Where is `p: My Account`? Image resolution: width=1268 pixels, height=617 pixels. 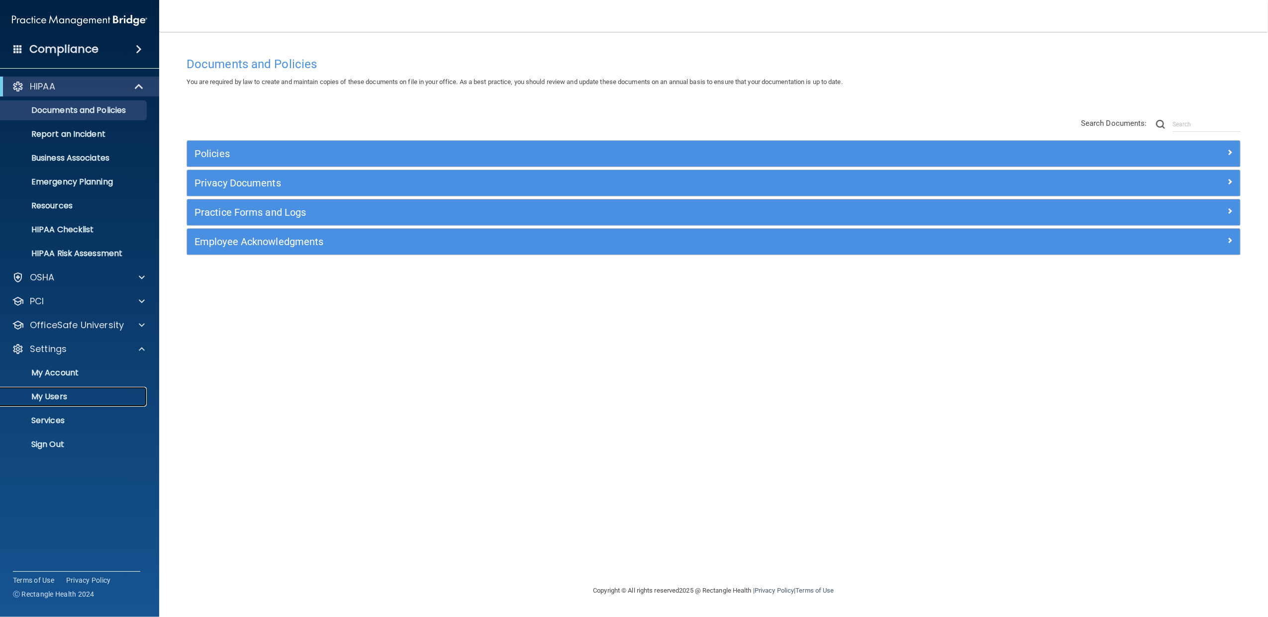 p: My Account is located at coordinates (74, 373).